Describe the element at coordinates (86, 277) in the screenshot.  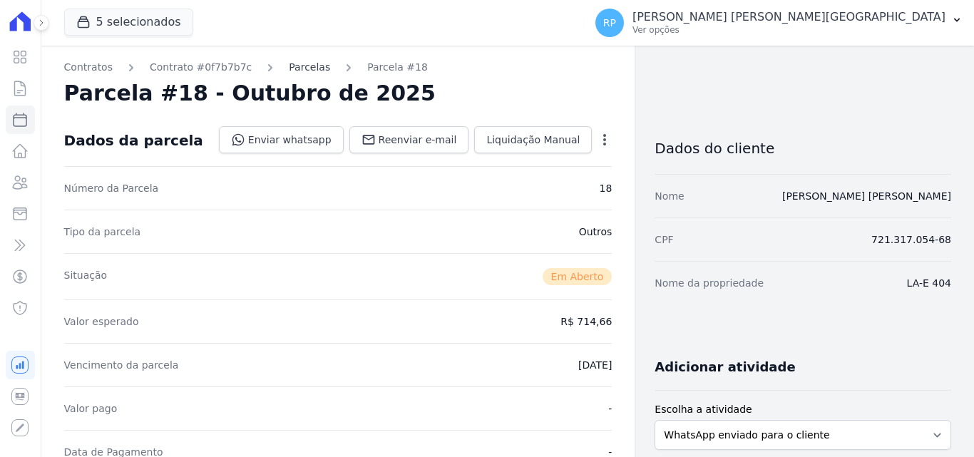
I see `dt: Situação` at that location.